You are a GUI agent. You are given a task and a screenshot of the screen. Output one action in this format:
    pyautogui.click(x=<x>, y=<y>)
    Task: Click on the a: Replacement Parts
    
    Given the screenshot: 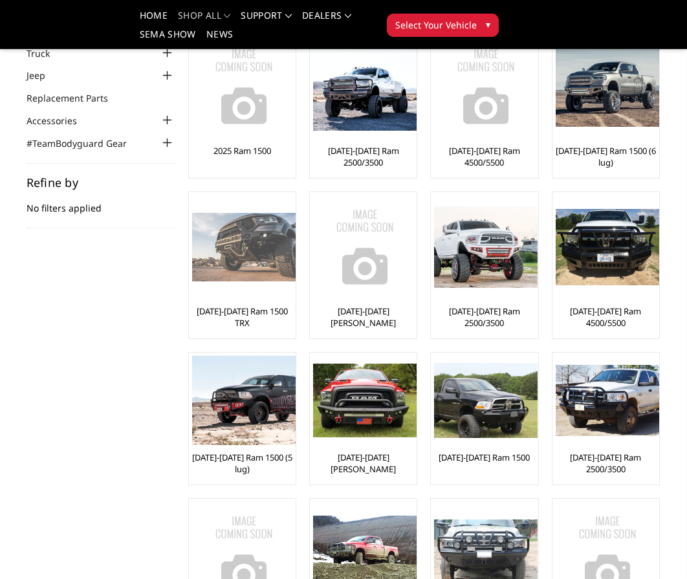 What is the action you would take?
    pyautogui.click(x=75, y=98)
    